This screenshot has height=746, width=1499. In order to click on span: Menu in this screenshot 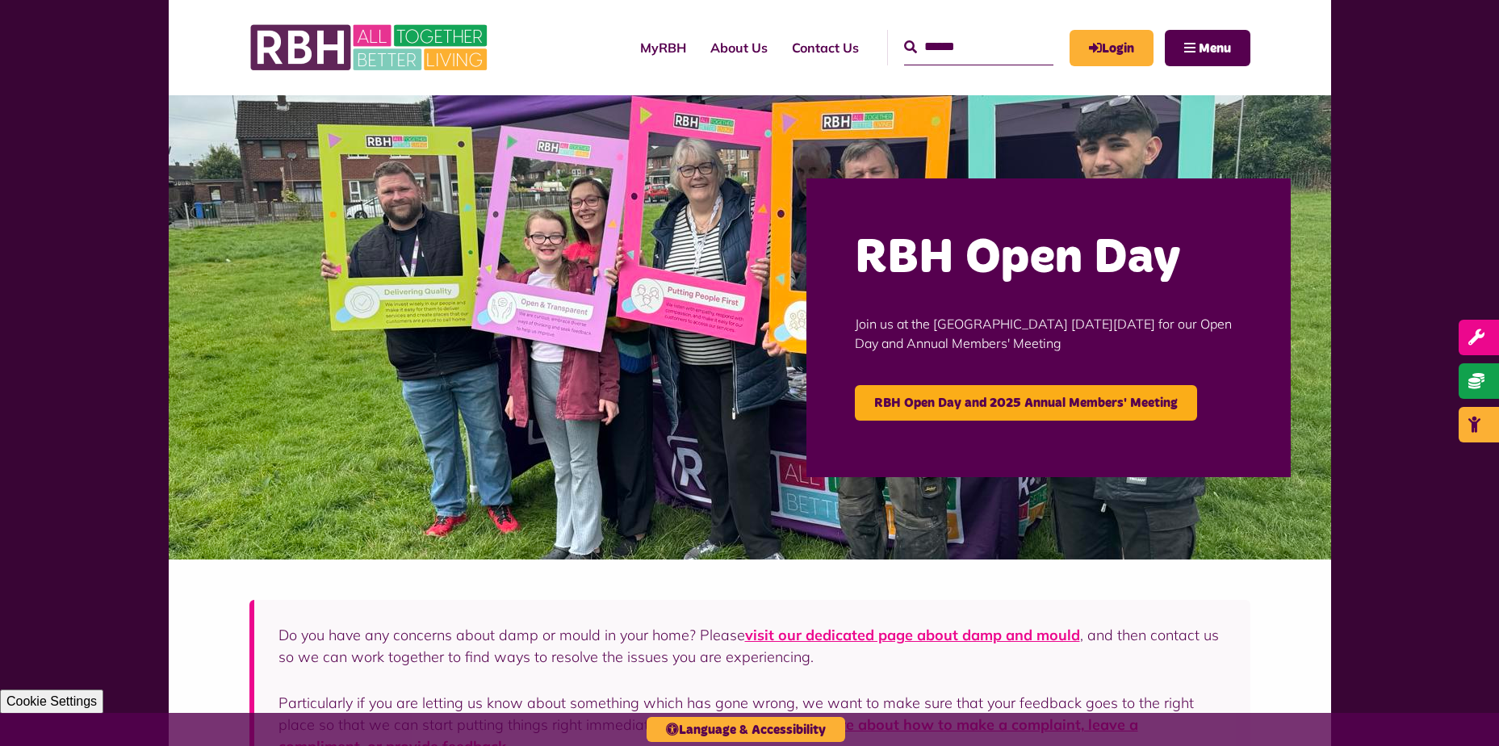, I will do `click(1215, 48)`.